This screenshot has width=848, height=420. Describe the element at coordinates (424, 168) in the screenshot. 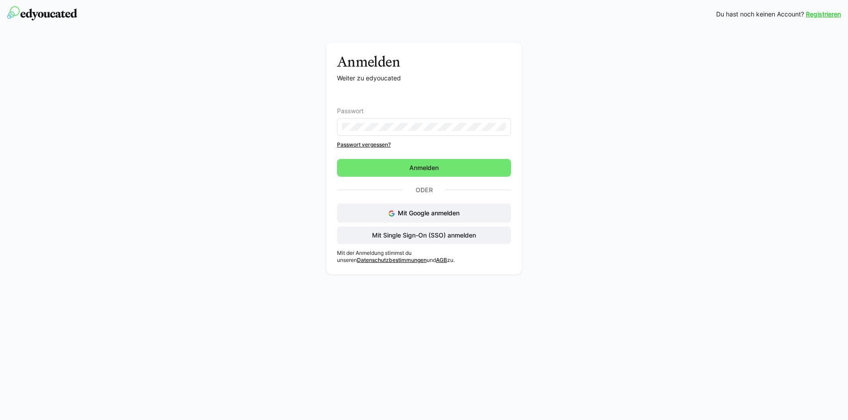

I see `button: Anmelden` at that location.